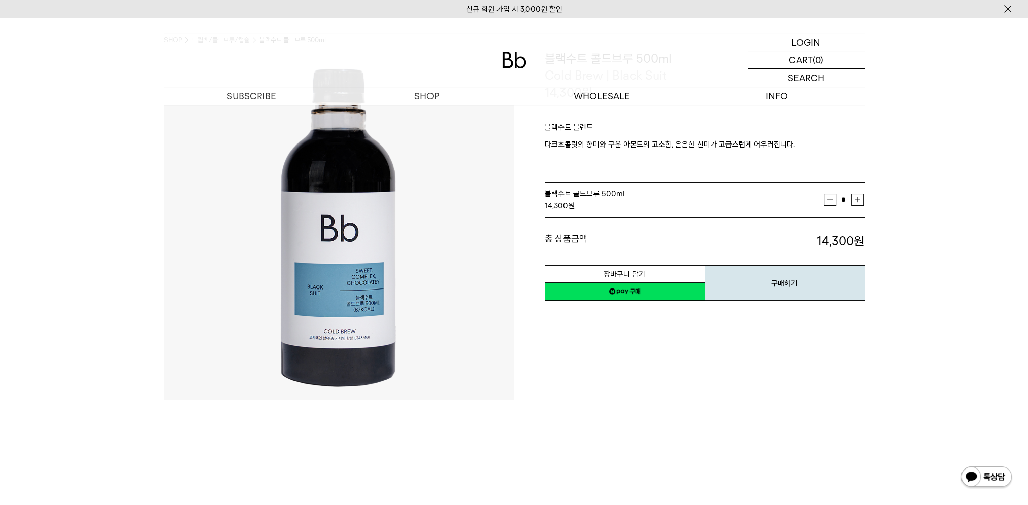 This screenshot has width=1028, height=505. I want to click on a: 새창, so click(624, 292).